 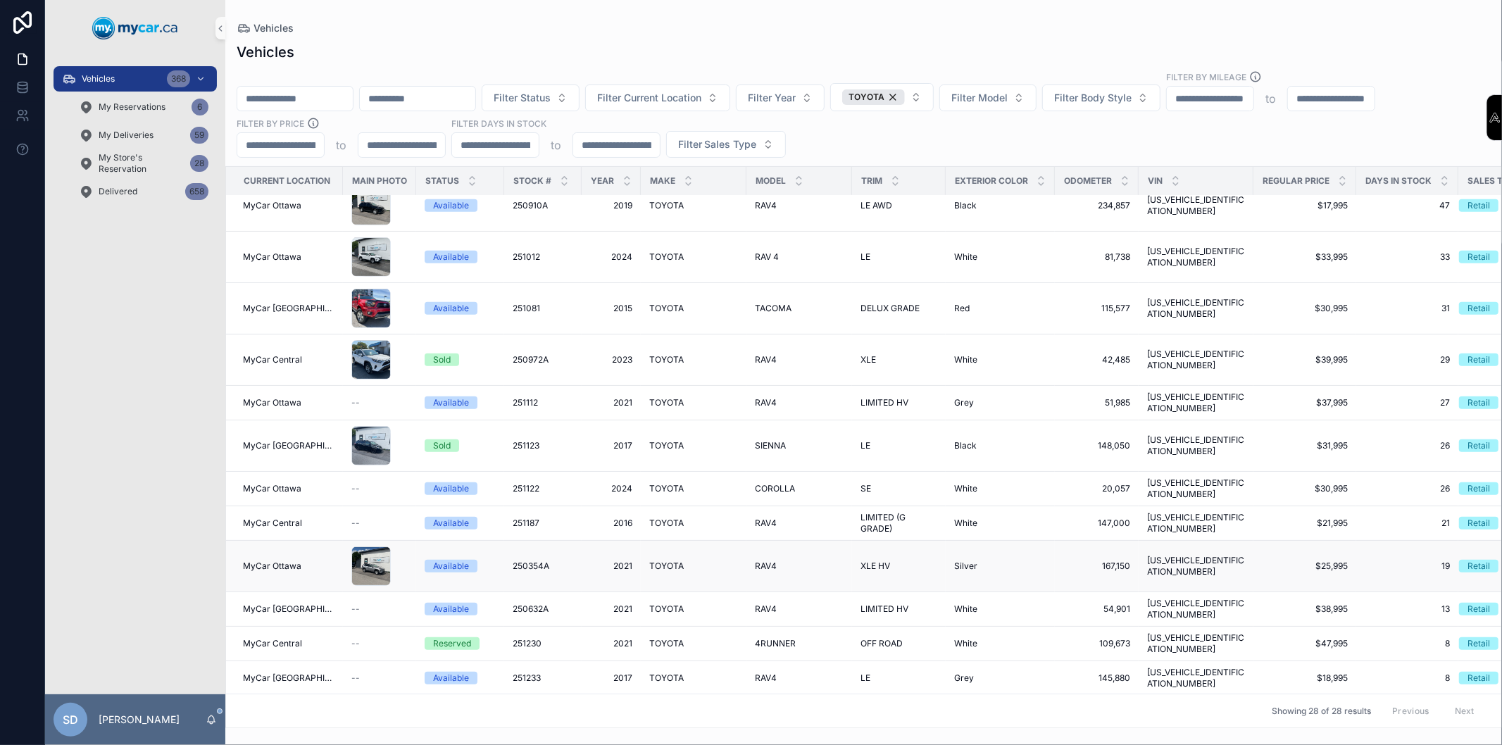 I want to click on span: Black, so click(x=965, y=446).